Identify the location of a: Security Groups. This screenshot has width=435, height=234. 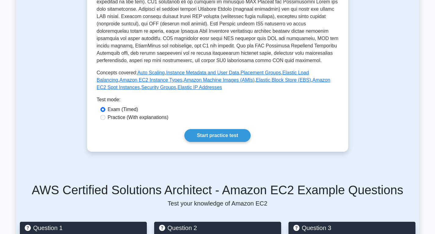
(159, 87).